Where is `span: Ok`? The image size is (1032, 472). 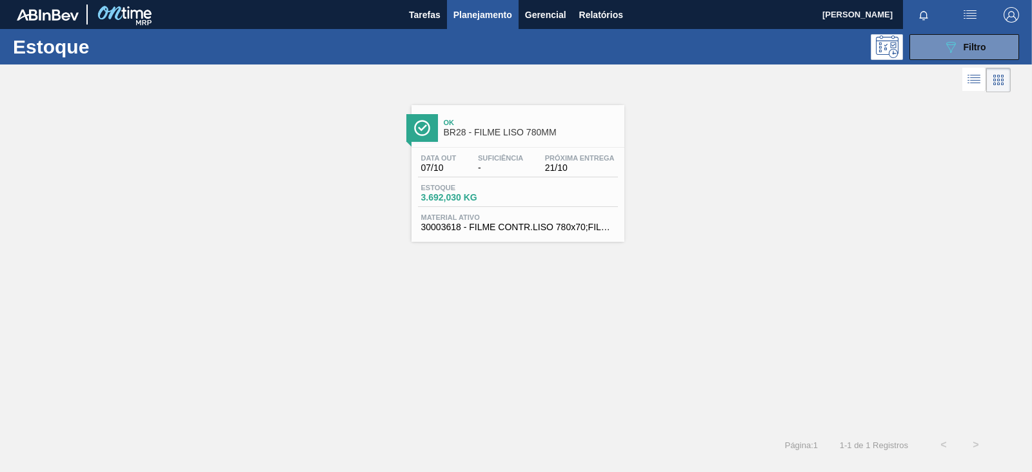 span: Ok is located at coordinates (531, 123).